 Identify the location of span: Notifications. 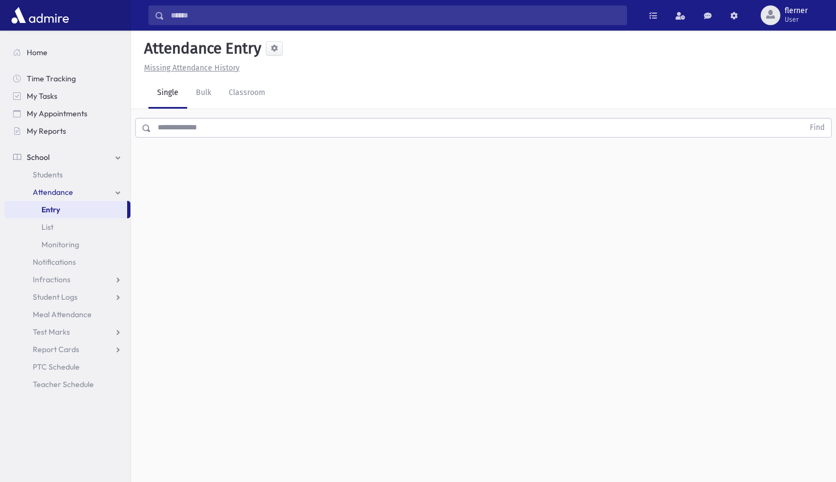
(54, 262).